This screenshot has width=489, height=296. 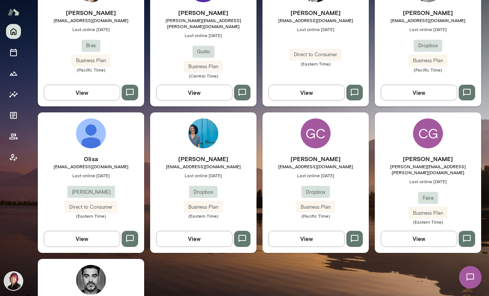 I want to click on button: Home, so click(x=13, y=31).